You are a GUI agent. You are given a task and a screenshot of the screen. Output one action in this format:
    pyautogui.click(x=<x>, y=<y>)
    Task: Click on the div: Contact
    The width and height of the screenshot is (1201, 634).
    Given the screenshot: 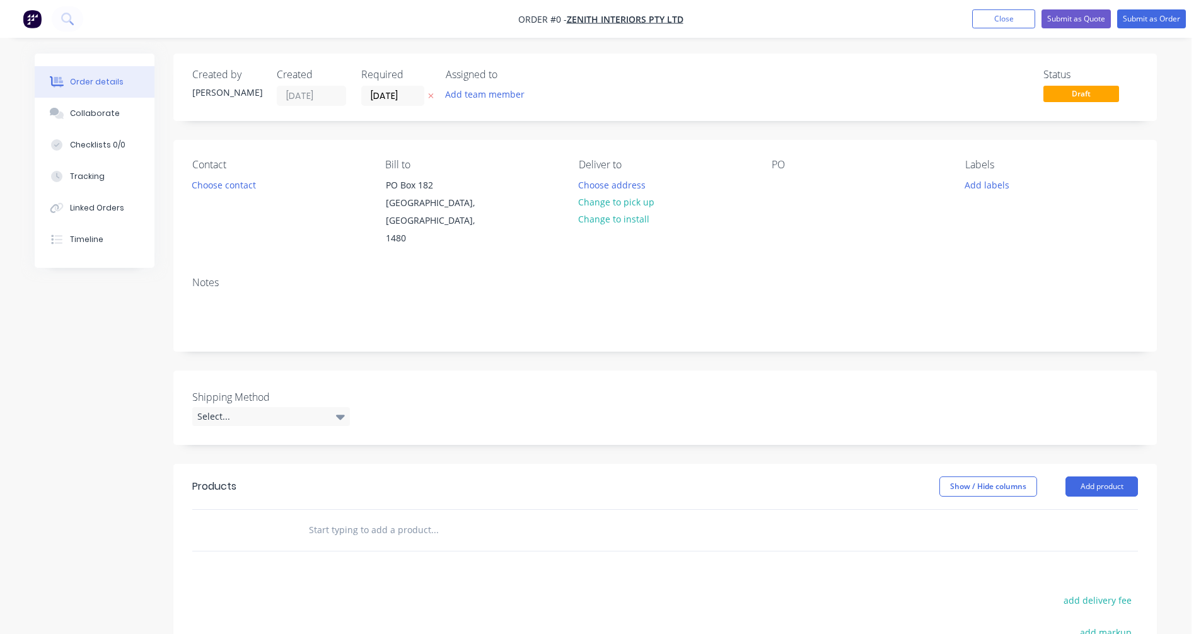 What is the action you would take?
    pyautogui.click(x=279, y=165)
    